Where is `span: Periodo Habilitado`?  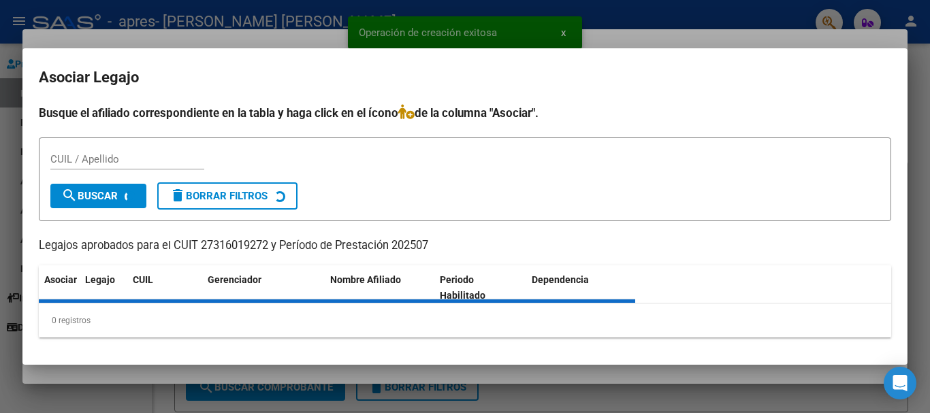
span: Periodo Habilitado is located at coordinates (462, 287).